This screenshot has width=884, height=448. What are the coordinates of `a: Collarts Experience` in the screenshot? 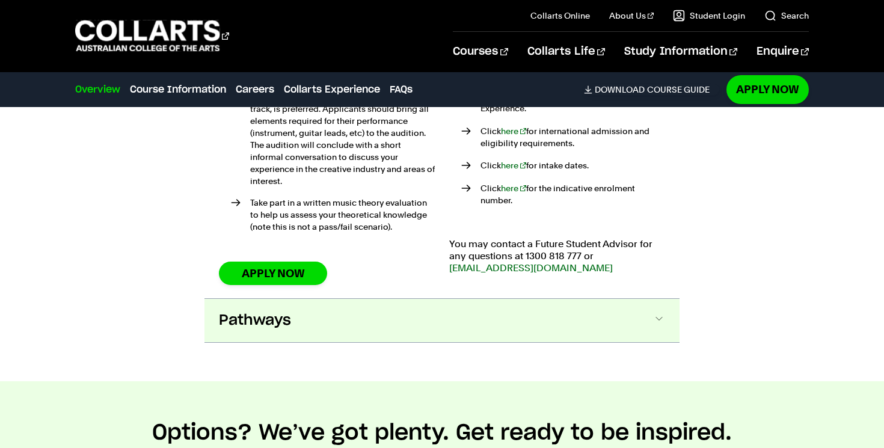 It's located at (332, 90).